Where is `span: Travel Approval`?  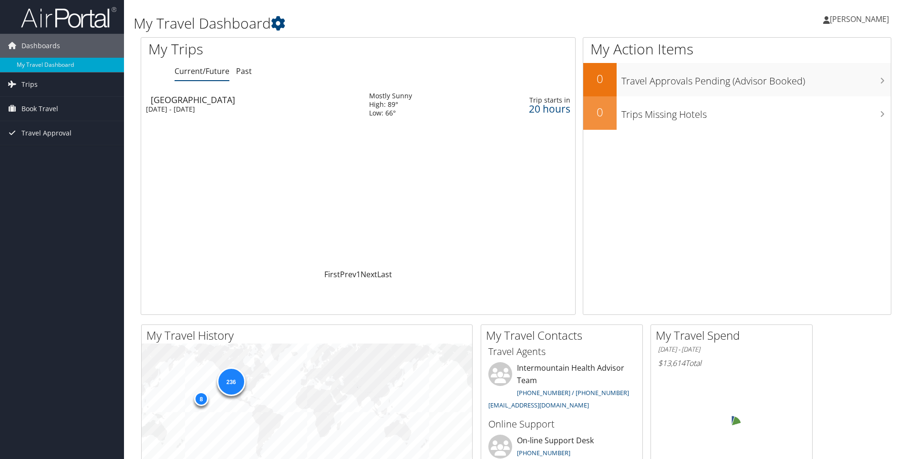 span: Travel Approval is located at coordinates (46, 133).